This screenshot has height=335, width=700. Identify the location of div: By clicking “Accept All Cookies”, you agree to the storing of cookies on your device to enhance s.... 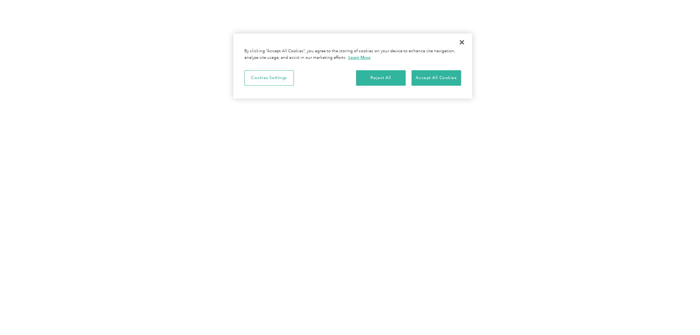
(353, 54).